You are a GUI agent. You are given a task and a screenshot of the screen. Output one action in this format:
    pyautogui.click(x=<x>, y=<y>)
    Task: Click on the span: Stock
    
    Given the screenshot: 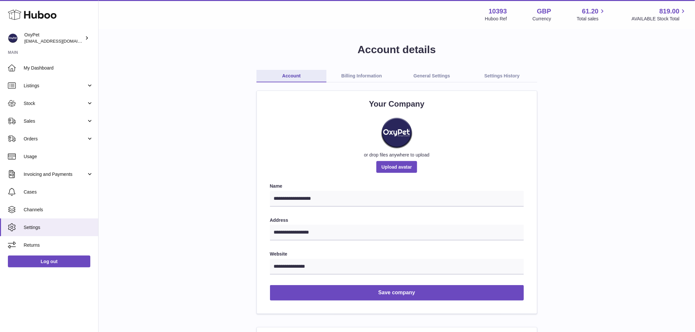 What is the action you would take?
    pyautogui.click(x=55, y=103)
    